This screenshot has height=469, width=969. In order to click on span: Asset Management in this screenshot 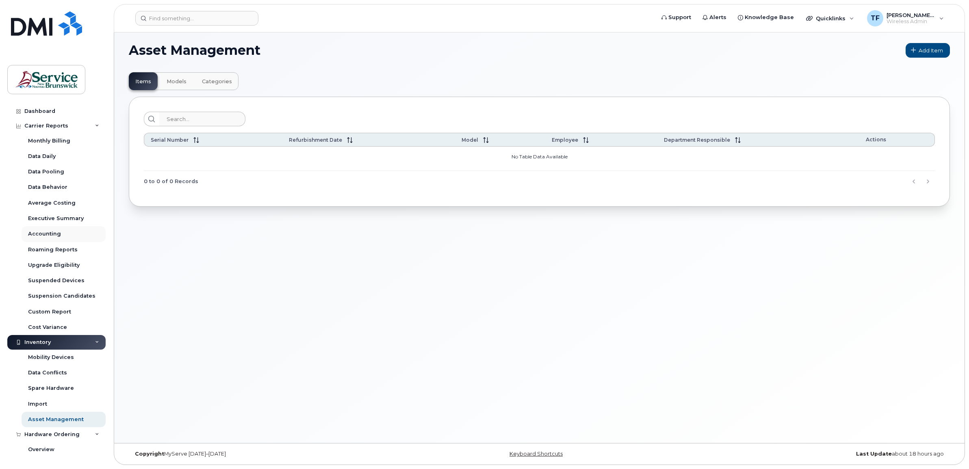, I will do `click(195, 50)`.